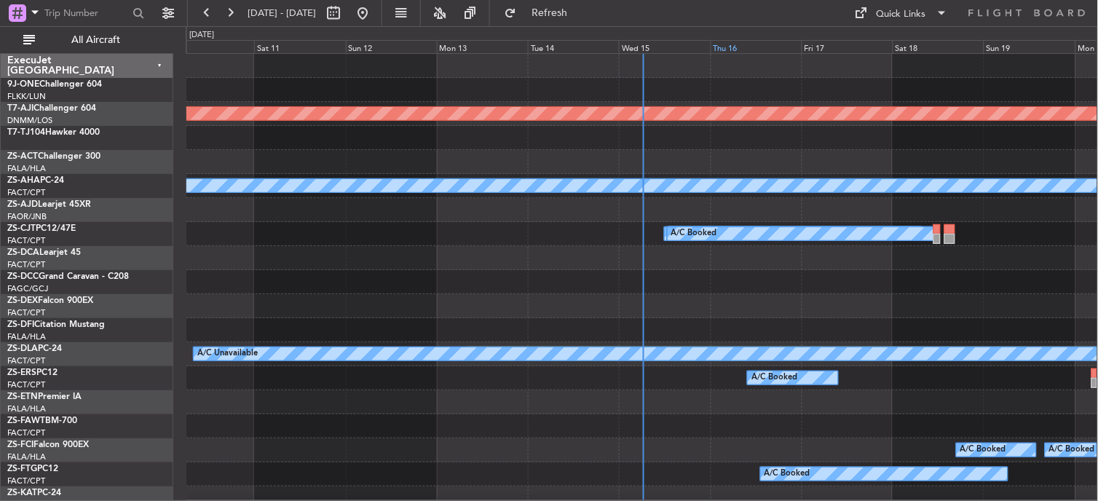  What do you see at coordinates (50, 301) in the screenshot?
I see `a: ZS-DEXFalcon 900EX` at bounding box center [50, 301].